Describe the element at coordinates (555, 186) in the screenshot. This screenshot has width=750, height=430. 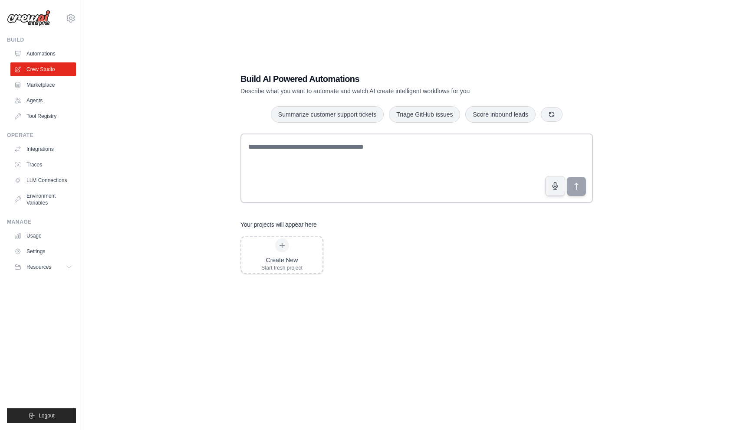
I see `button: Click to speak your automation idea` at that location.